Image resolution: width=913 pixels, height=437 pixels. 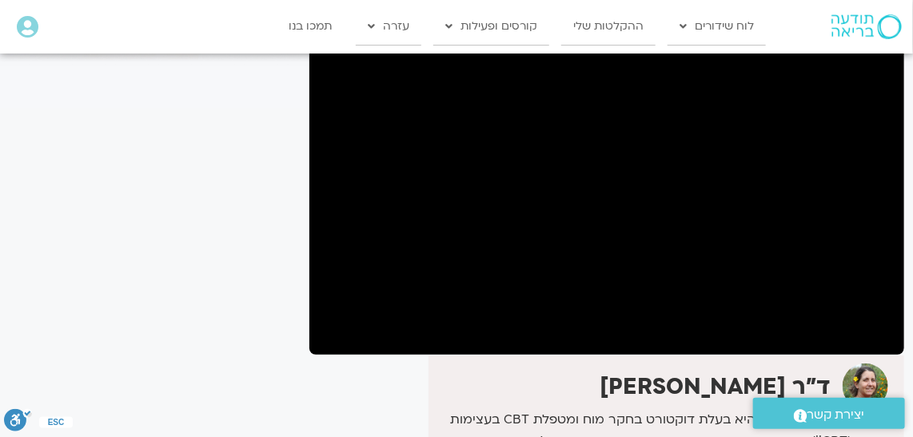 What do you see at coordinates (310, 26) in the screenshot?
I see `a: תמכו בנו` at bounding box center [310, 26].